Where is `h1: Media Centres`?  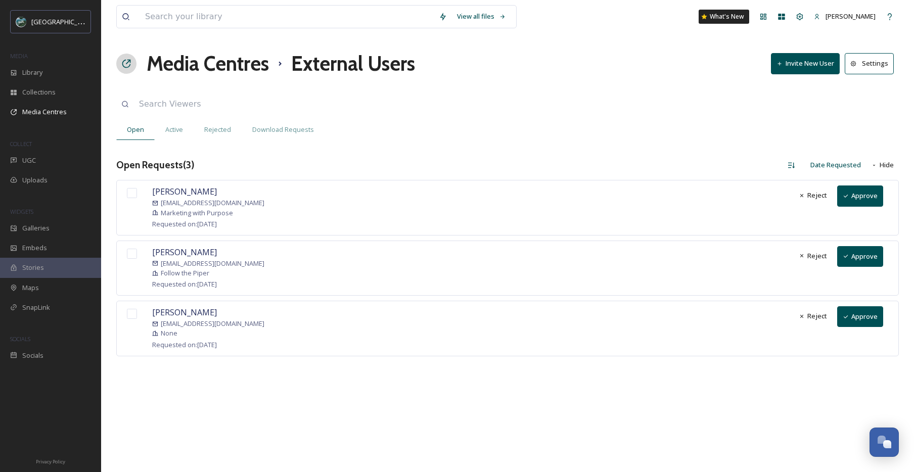 h1: Media Centres is located at coordinates (208, 64).